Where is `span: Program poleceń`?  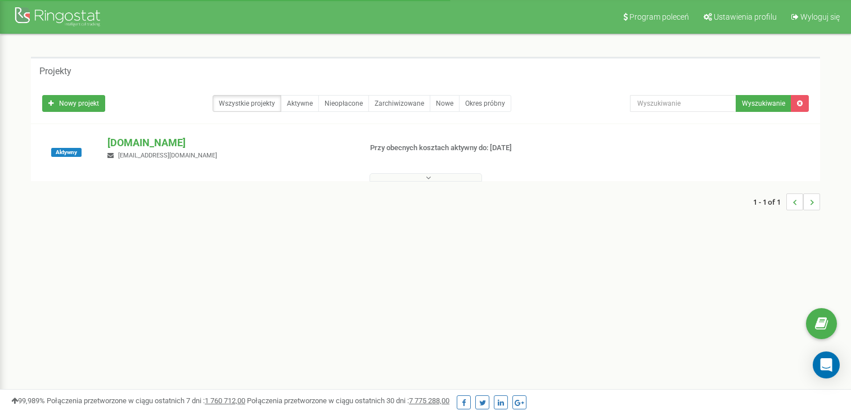 span: Program poleceń is located at coordinates (659, 17).